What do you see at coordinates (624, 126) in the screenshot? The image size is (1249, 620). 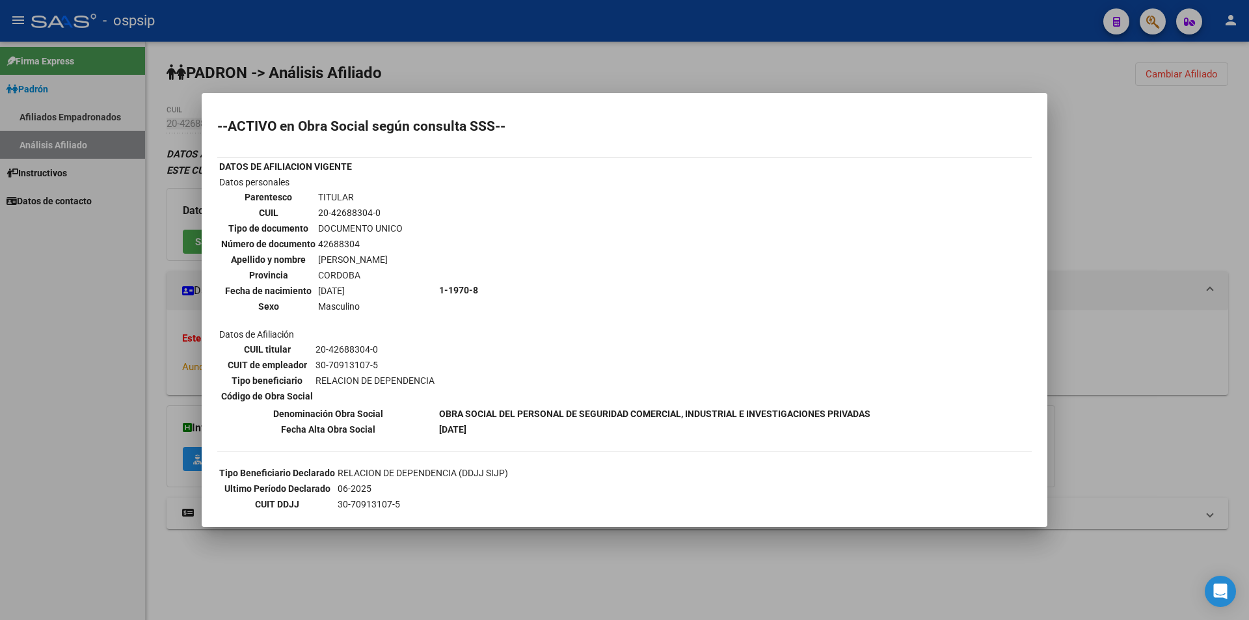 I see `h2: --ACTIVO en Obra Social según consulta SSS--` at bounding box center [624, 126].